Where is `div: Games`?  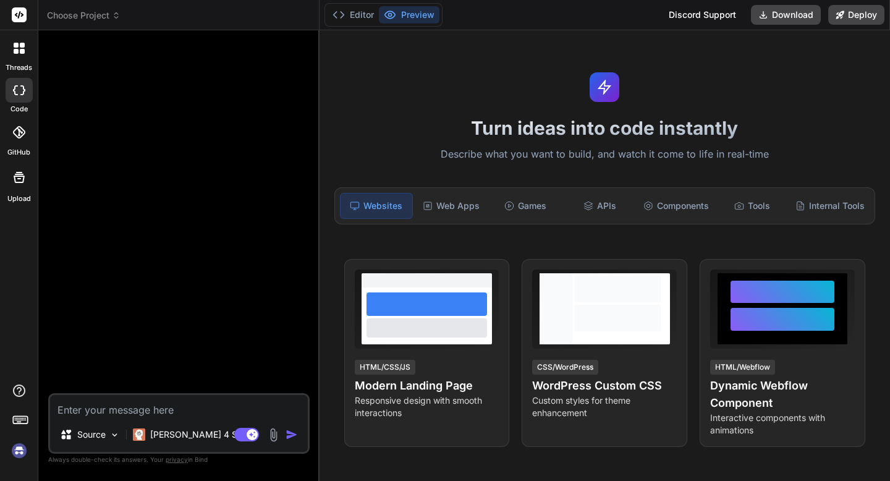 div: Games is located at coordinates (525, 206).